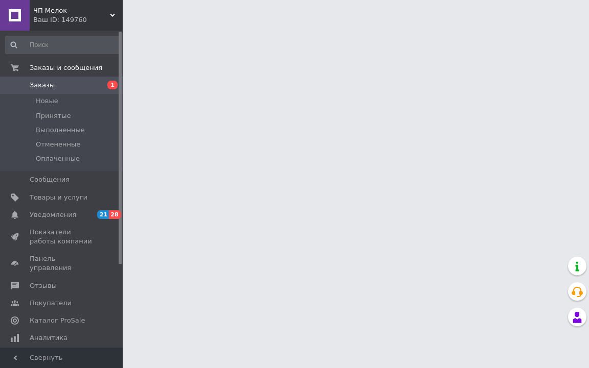  What do you see at coordinates (103, 215) in the screenshot?
I see `span: 21` at bounding box center [103, 215].